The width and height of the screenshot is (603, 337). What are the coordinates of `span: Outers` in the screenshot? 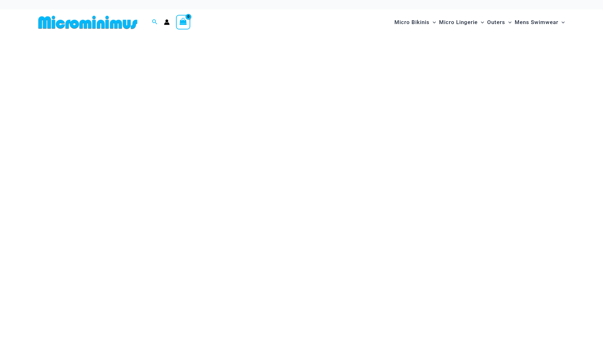 It's located at (496, 22).